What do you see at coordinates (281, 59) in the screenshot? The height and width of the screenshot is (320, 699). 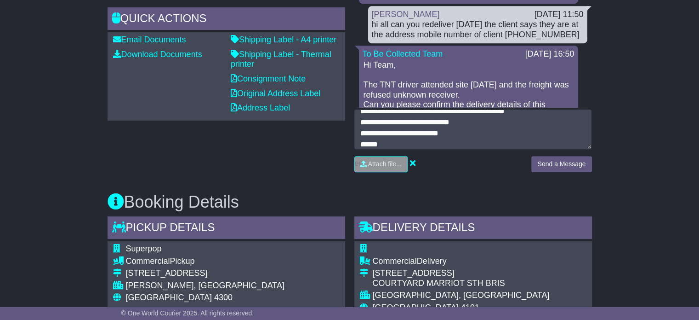 I see `a: Shipping Label - Thermal printer` at bounding box center [281, 59].